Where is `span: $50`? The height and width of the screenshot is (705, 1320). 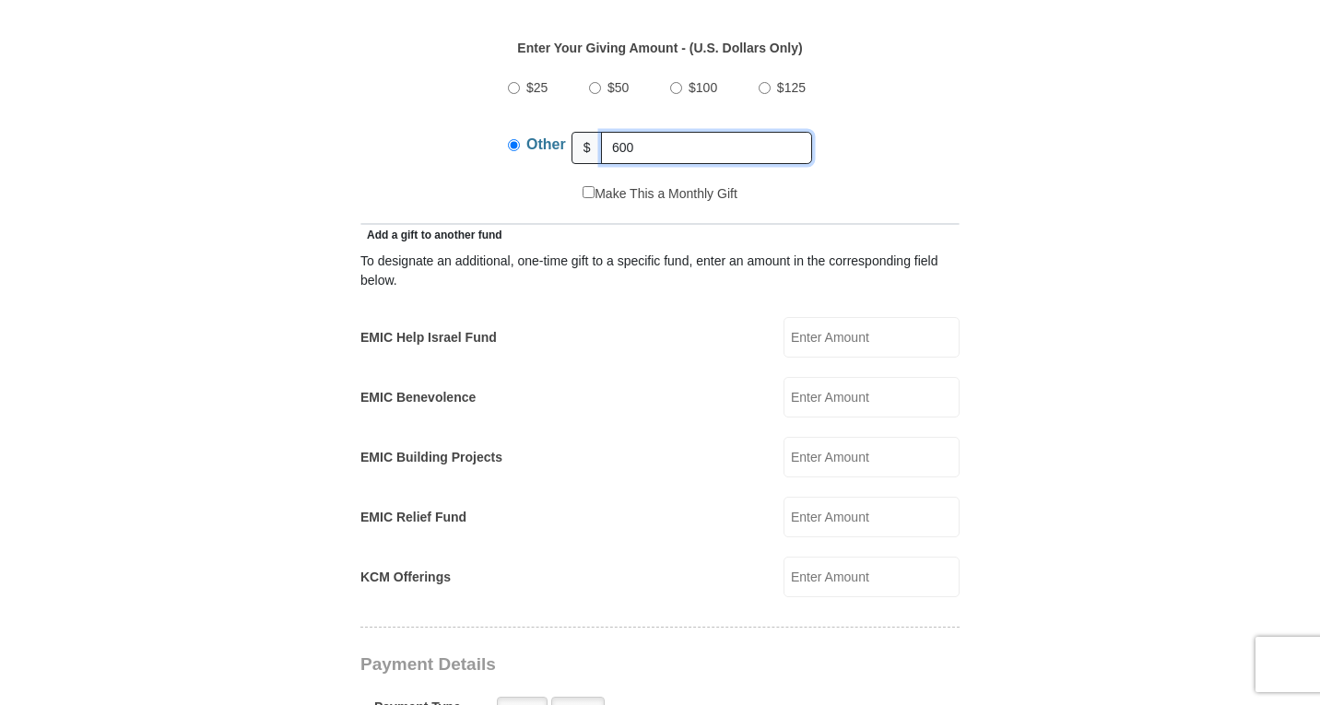 span: $50 is located at coordinates (618, 88).